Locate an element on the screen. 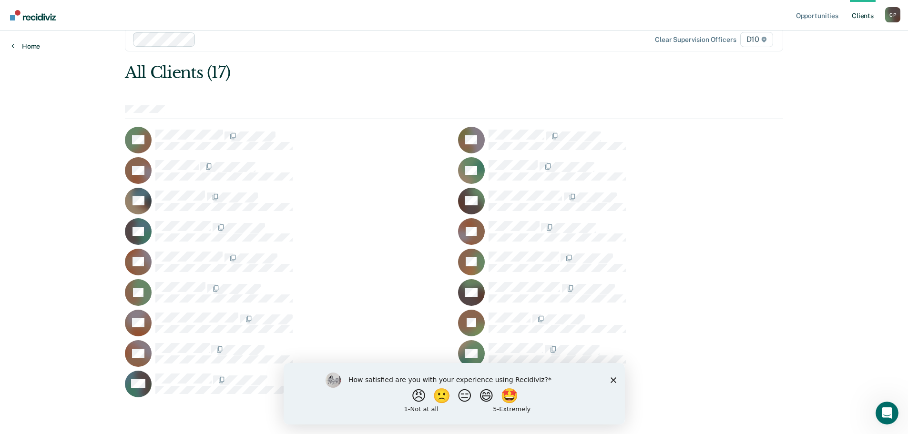  div: How satisfied are you with your experience using Recidiviz? is located at coordinates (175, 17).